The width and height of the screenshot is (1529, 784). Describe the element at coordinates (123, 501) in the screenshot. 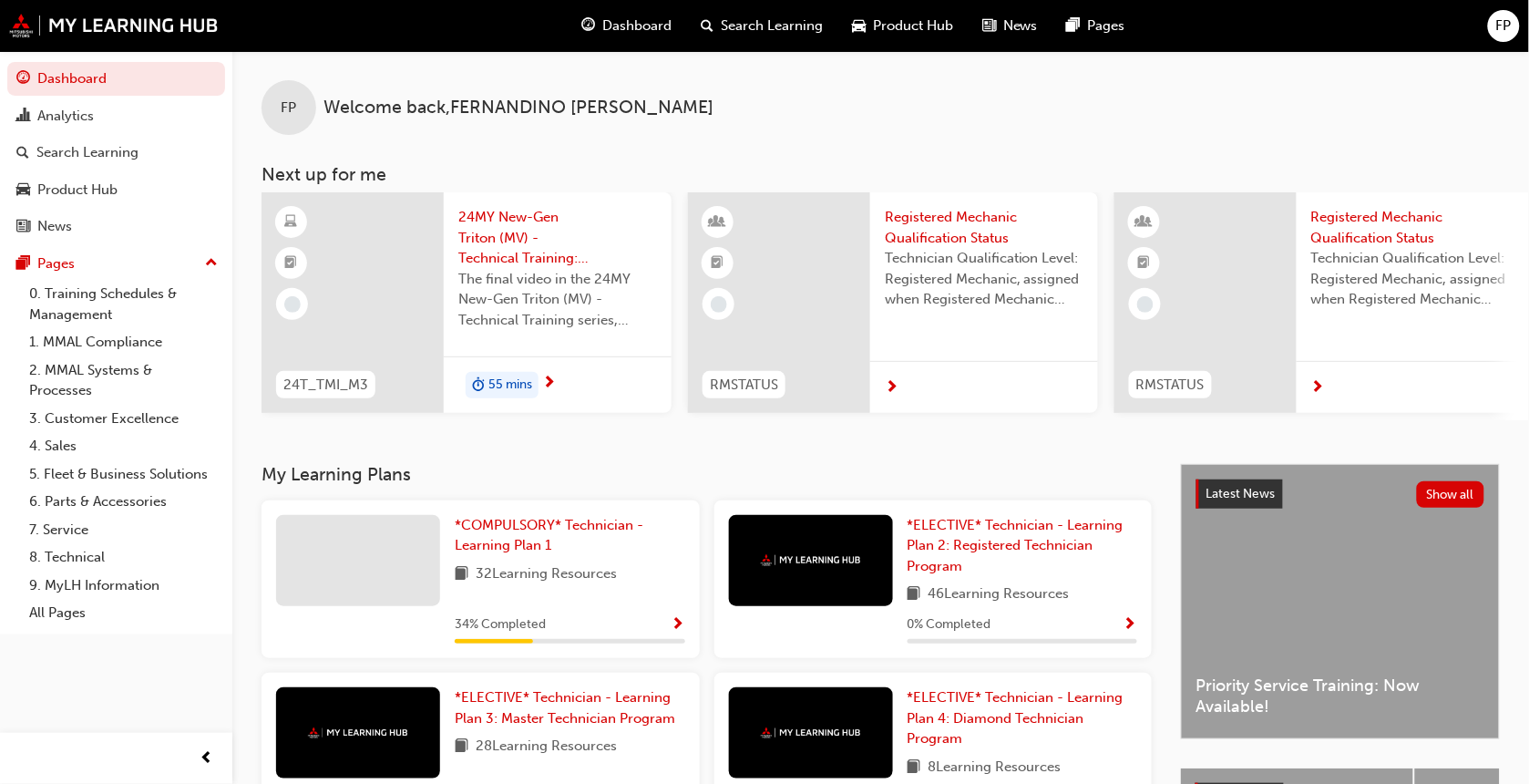

I see `a: 6. Parts & Accessories` at that location.